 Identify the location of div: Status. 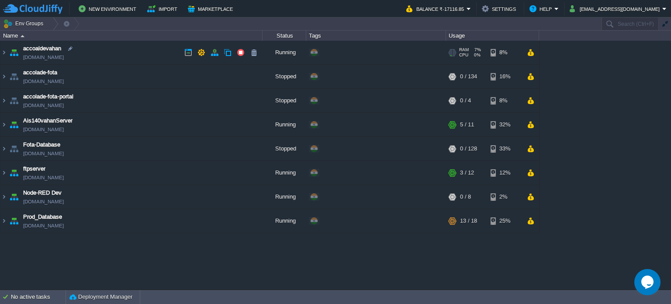
(284, 35).